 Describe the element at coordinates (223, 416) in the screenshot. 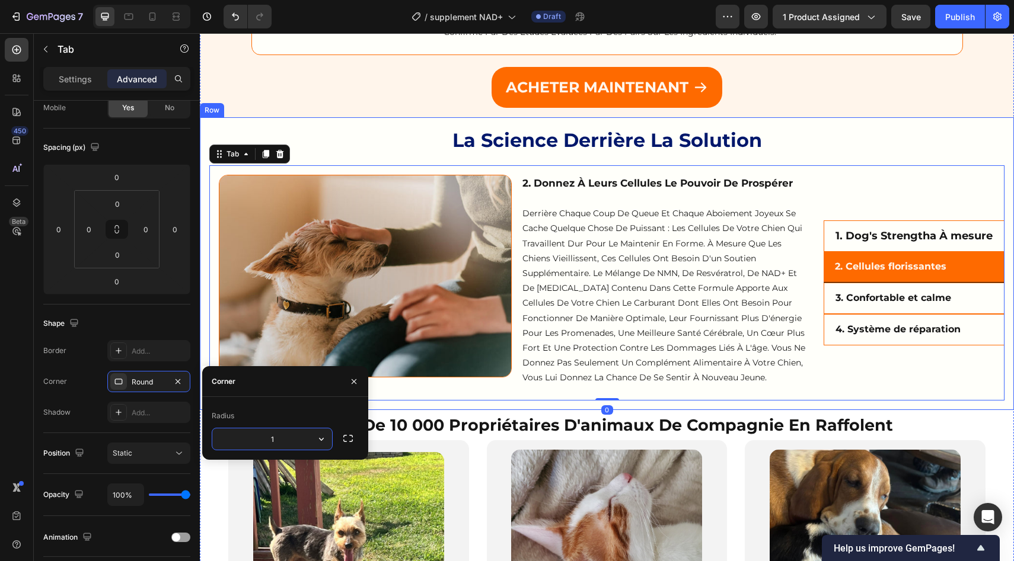

I see `div: Radius` at that location.